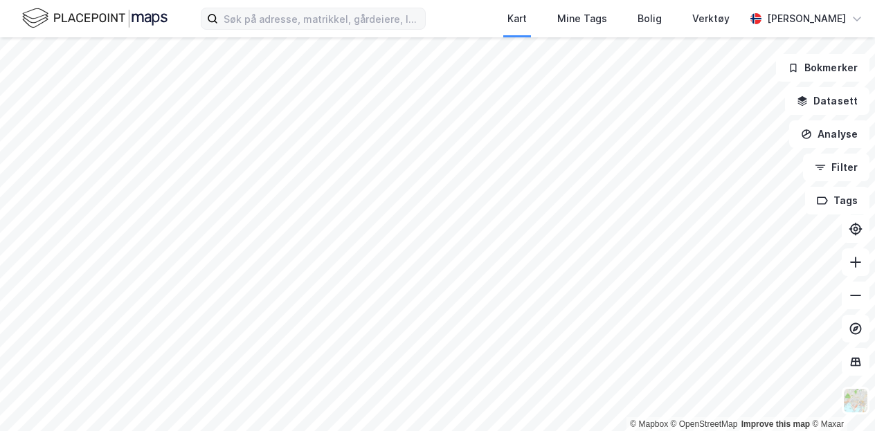 The height and width of the screenshot is (431, 875). I want to click on button: Datasett, so click(827, 101).